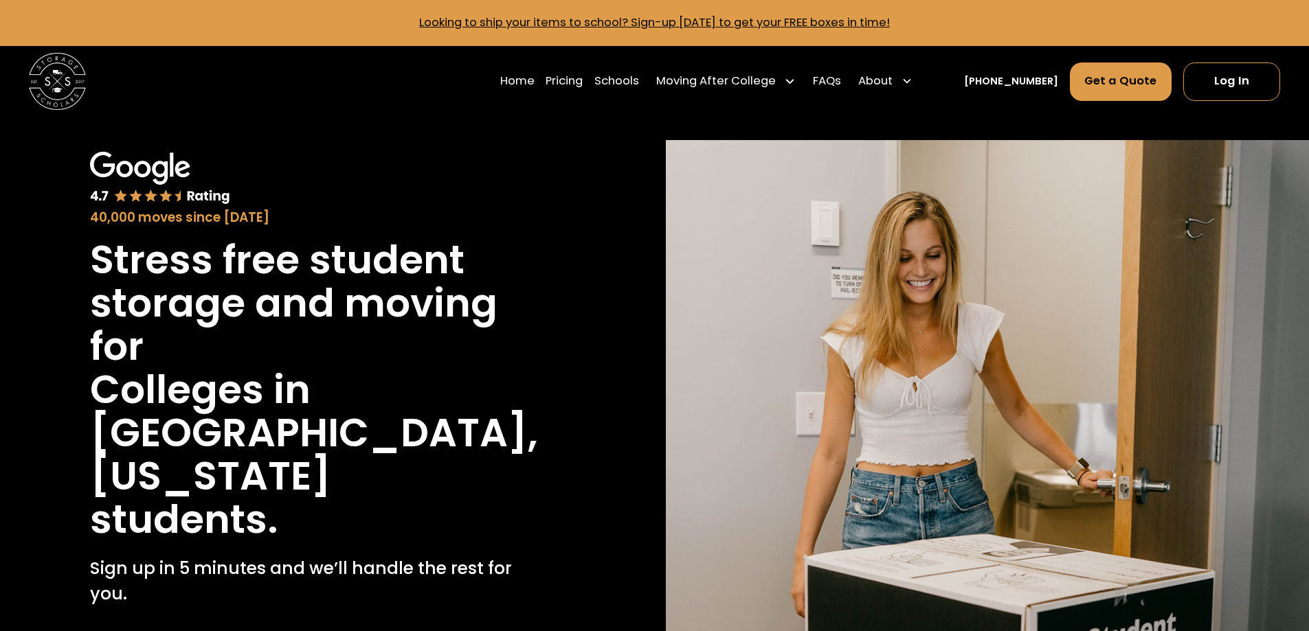 The height and width of the screenshot is (631, 1309). I want to click on a: Schools, so click(616, 81).